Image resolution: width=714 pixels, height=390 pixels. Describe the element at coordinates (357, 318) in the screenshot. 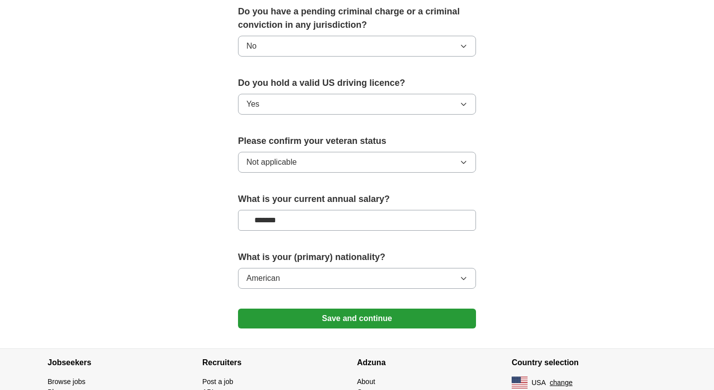

I see `button: Save and continue` at that location.